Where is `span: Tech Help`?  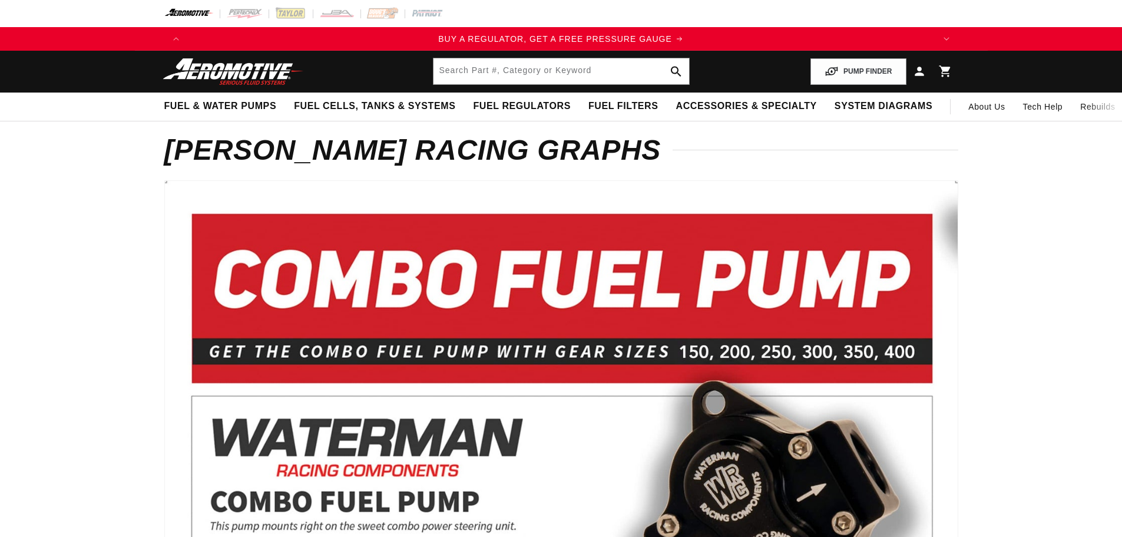 span: Tech Help is located at coordinates (1044, 107).